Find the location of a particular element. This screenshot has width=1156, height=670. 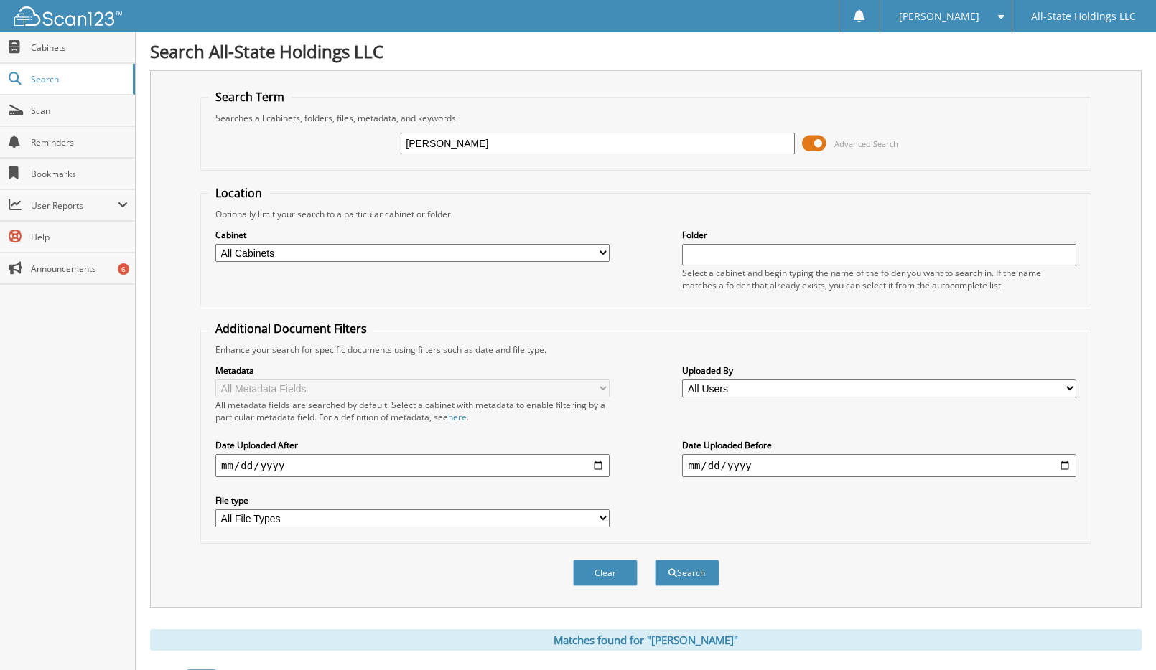

div: Select a cabinet and begin typing the name of the folder you want to search in. If the name match... is located at coordinates (879, 279).